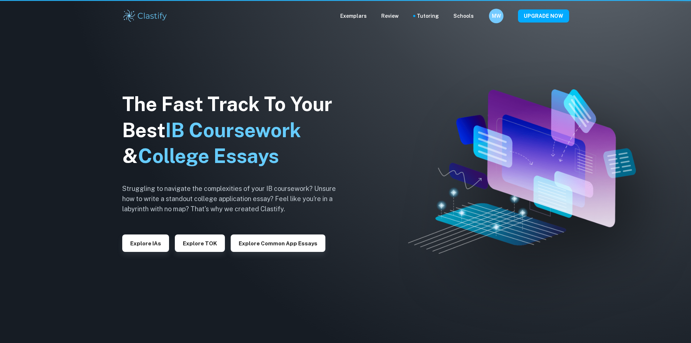 The image size is (691, 343). Describe the element at coordinates (544, 16) in the screenshot. I see `button: UPGRADE NOW` at that location.